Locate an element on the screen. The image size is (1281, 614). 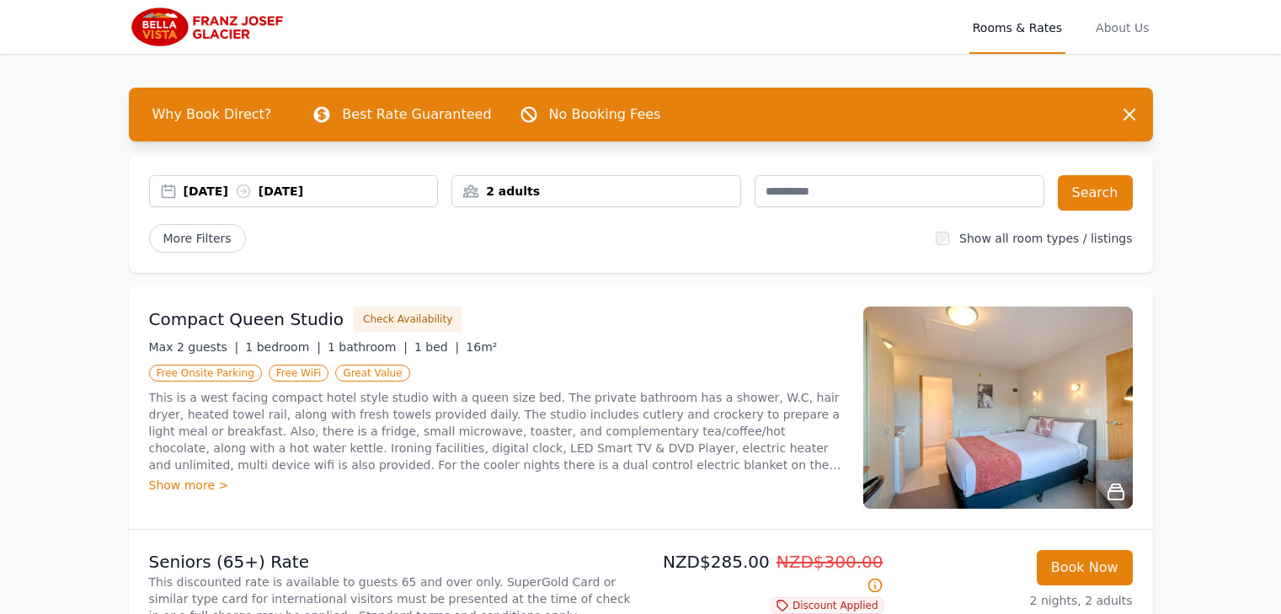
span: 1 bed | is located at coordinates (436, 347).